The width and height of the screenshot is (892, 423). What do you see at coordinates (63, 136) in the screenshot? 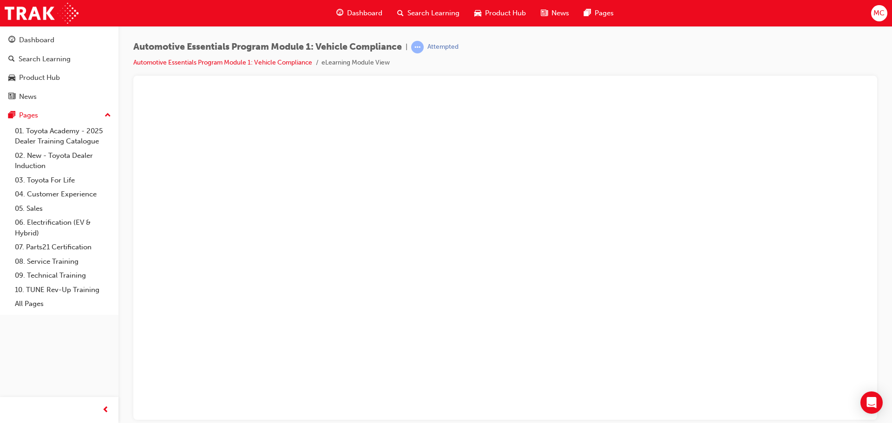
I see `a: 01. Toyota Academy - 2025 Dealer Training Catalogue` at bounding box center [63, 136].